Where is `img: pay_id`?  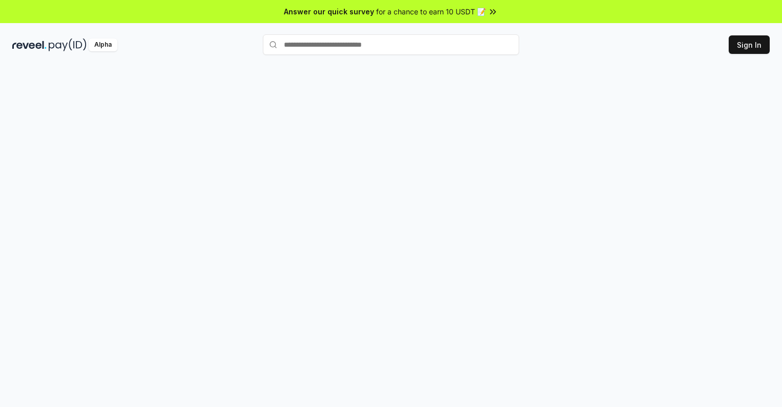
img: pay_id is located at coordinates (68, 45).